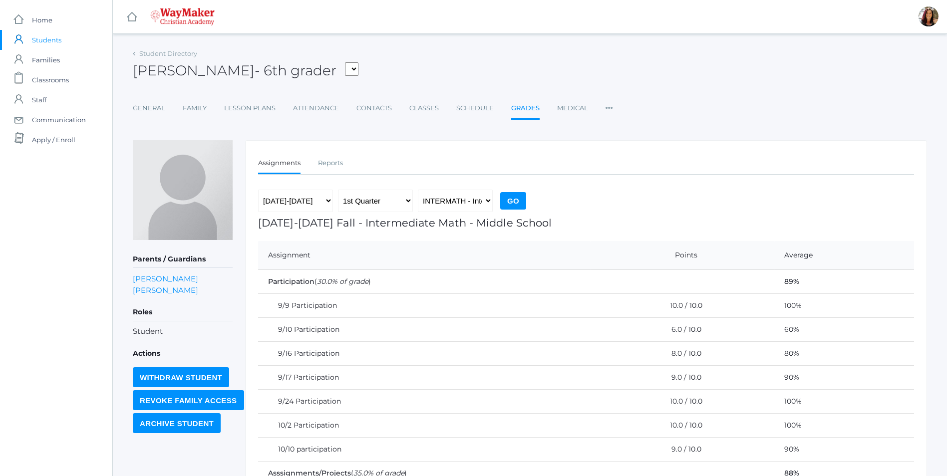 The image size is (947, 476). I want to click on a: Lesson Plans, so click(249, 108).